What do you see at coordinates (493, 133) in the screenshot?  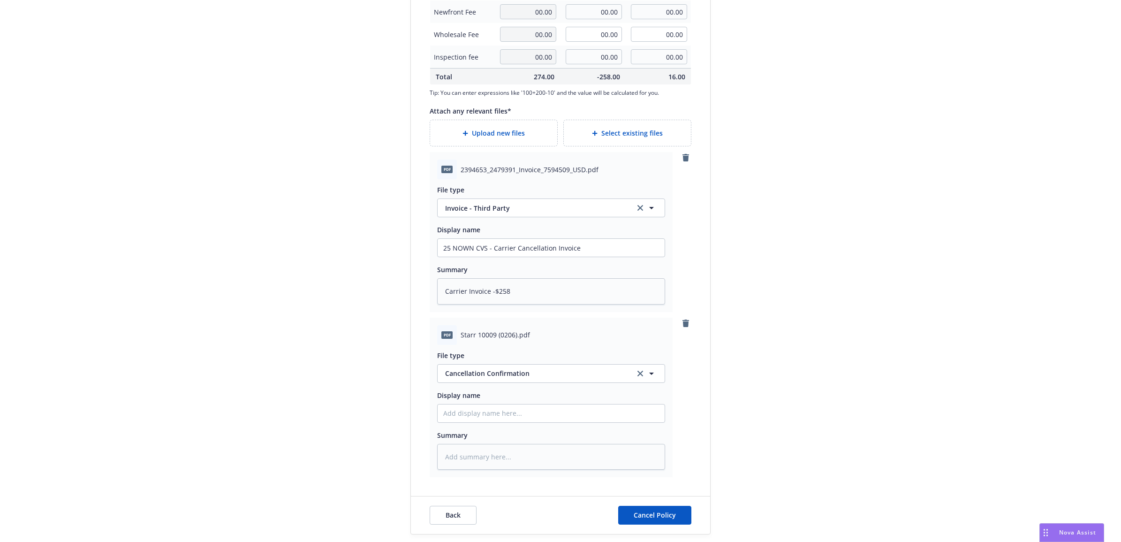 I see `div: Upload new files` at bounding box center [493, 133].